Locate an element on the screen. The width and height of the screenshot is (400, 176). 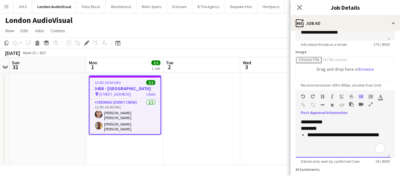
button: Paste as plain text is located at coordinates (351, 104).